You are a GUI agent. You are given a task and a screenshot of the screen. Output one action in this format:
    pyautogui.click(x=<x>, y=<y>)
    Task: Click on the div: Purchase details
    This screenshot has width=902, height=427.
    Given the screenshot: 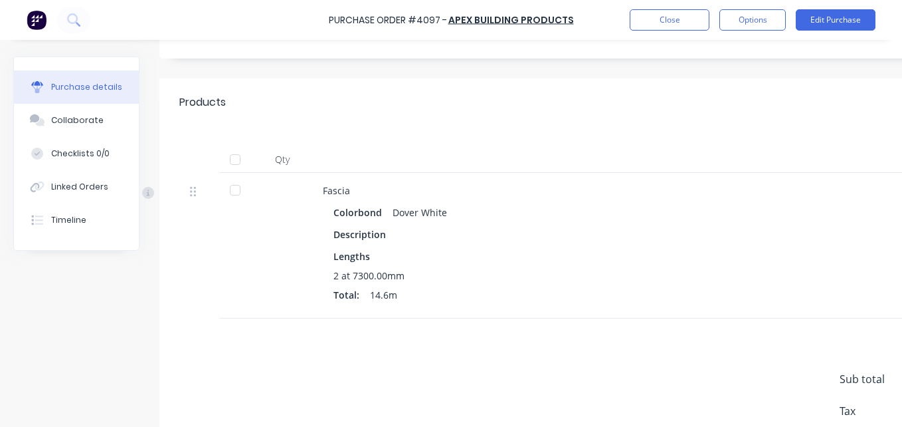 What is the action you would take?
    pyautogui.click(x=86, y=87)
    